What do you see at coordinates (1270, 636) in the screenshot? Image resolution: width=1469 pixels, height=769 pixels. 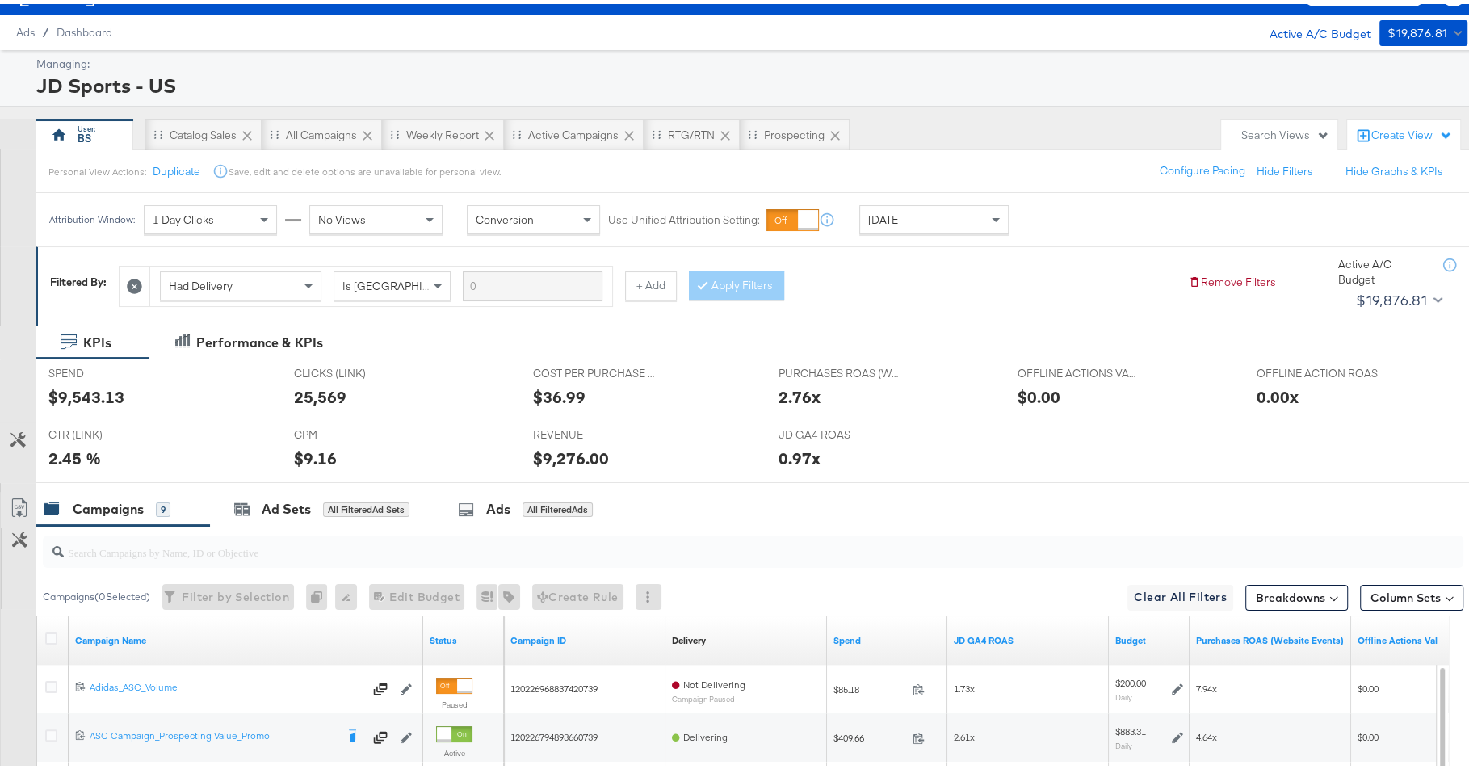 I see `a: The total value of the purchase actions divided by spend tracked by your Custom Audience pixel on...` at bounding box center [1270, 636].